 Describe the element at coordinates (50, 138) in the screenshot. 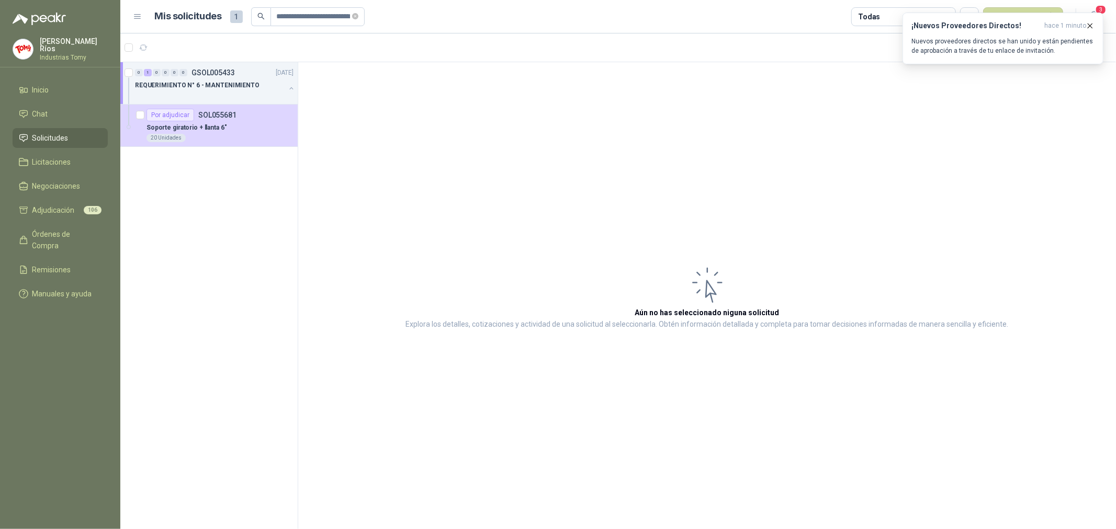

I see `span: Solicitudes` at that location.